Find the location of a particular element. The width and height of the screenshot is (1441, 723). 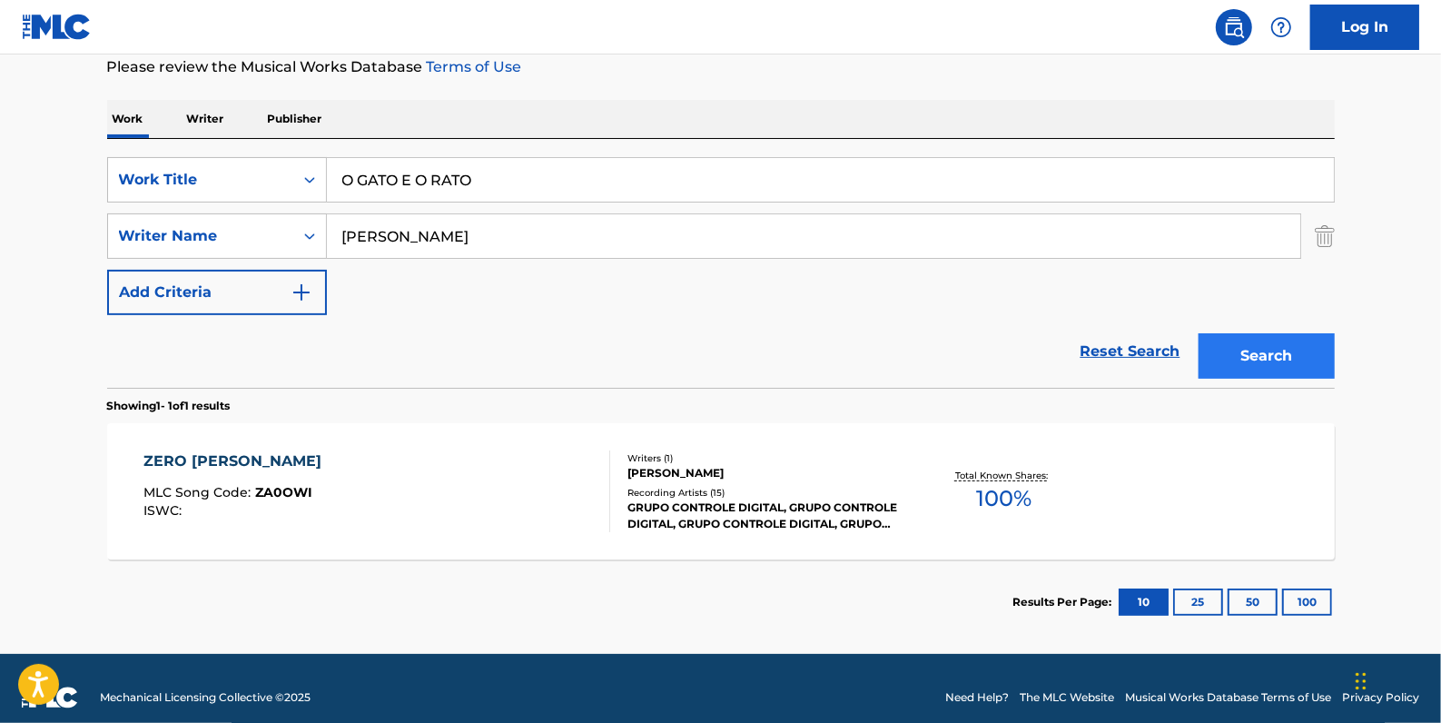

img: search is located at coordinates (1234, 27).